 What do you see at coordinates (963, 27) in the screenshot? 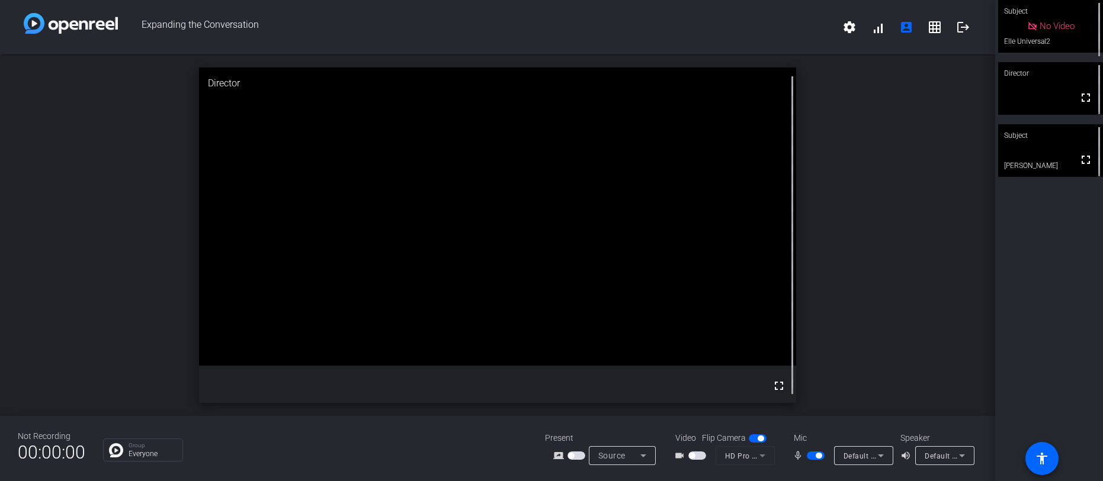
I see `mat-icon: logout` at bounding box center [963, 27].